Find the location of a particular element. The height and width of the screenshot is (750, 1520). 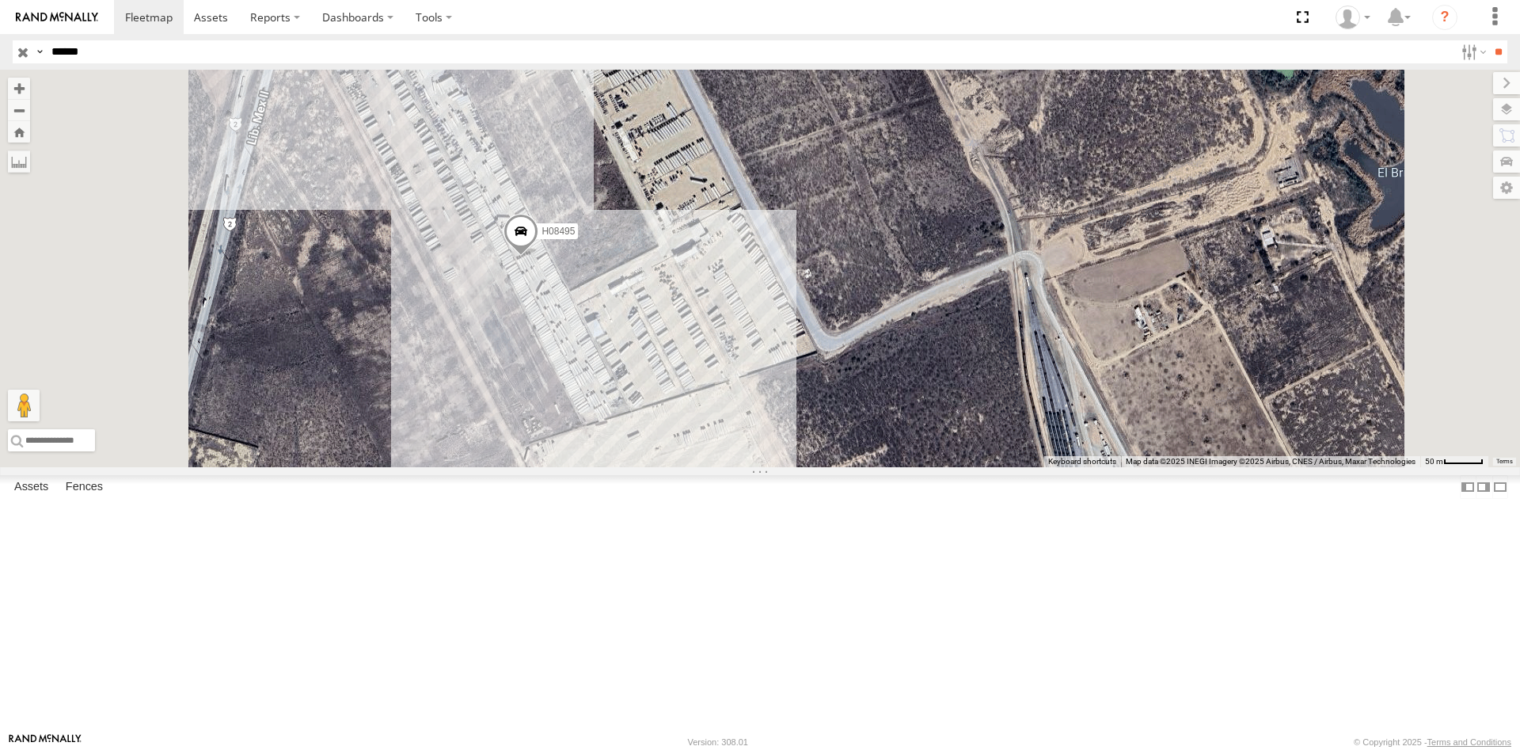

button: Zoom out is located at coordinates (19, 110).